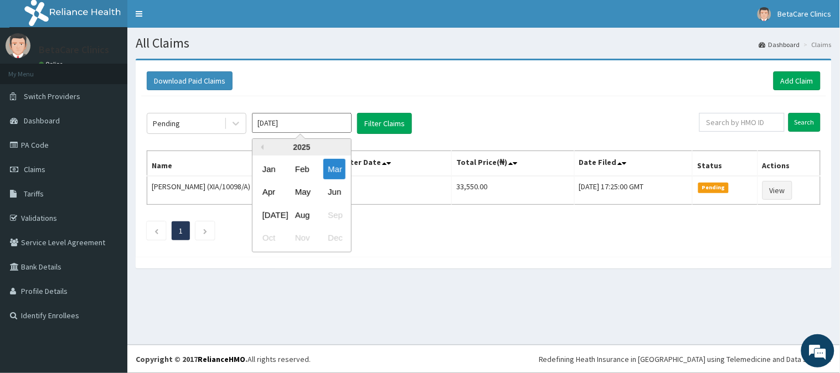  I want to click on div: Chat with us now, so click(122, 69).